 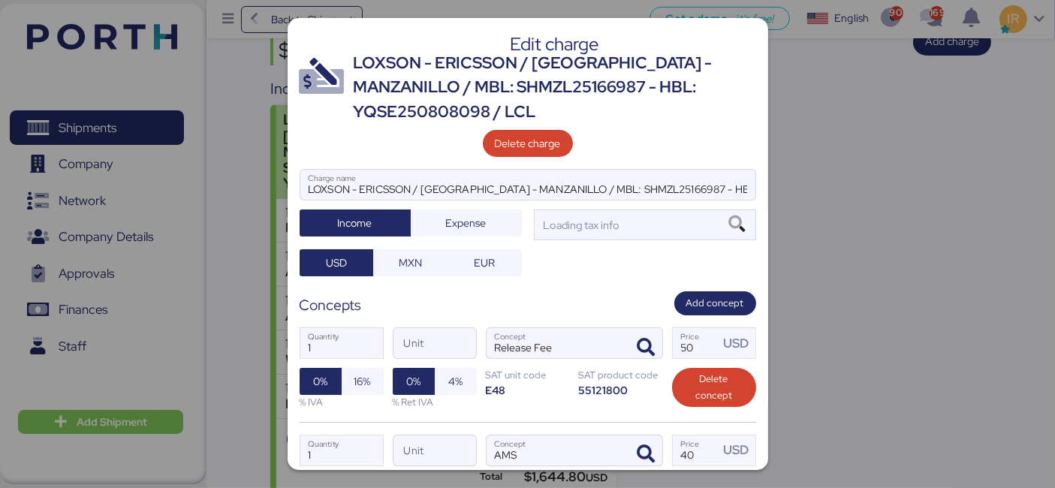 I want to click on span: Delete concept, so click(x=714, y=387).